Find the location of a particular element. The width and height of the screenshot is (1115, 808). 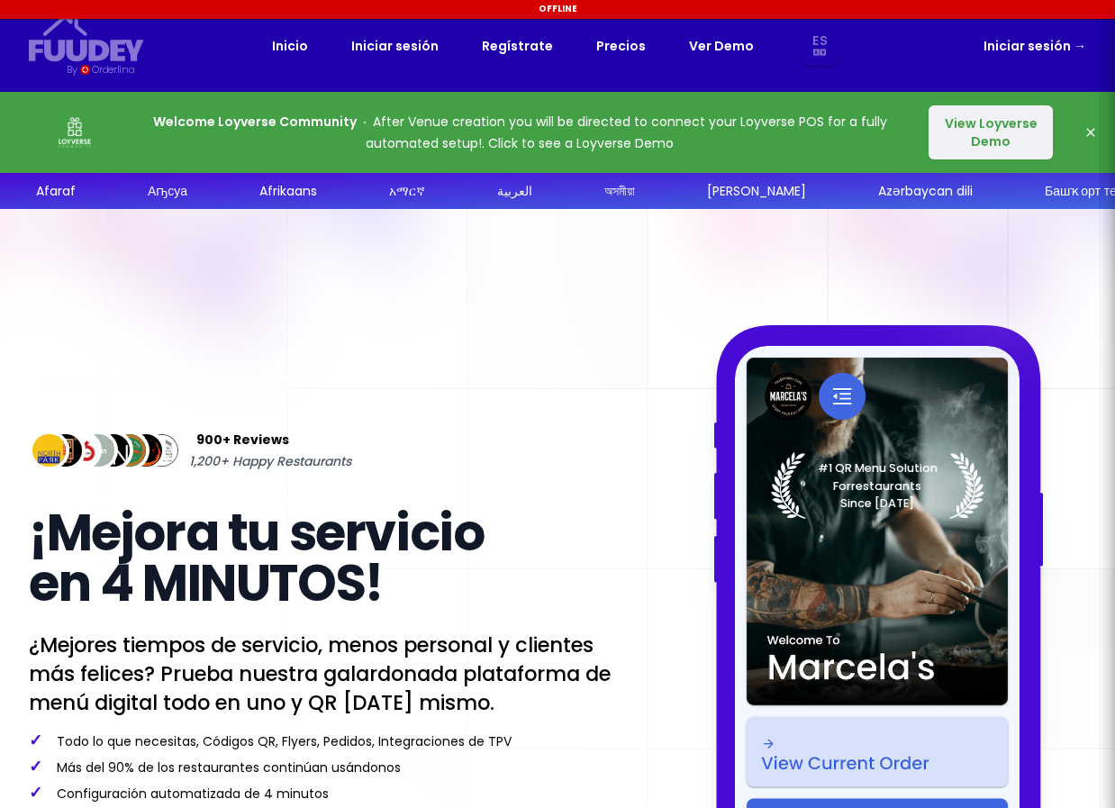

div: অসমীয়া is located at coordinates (602, 191).